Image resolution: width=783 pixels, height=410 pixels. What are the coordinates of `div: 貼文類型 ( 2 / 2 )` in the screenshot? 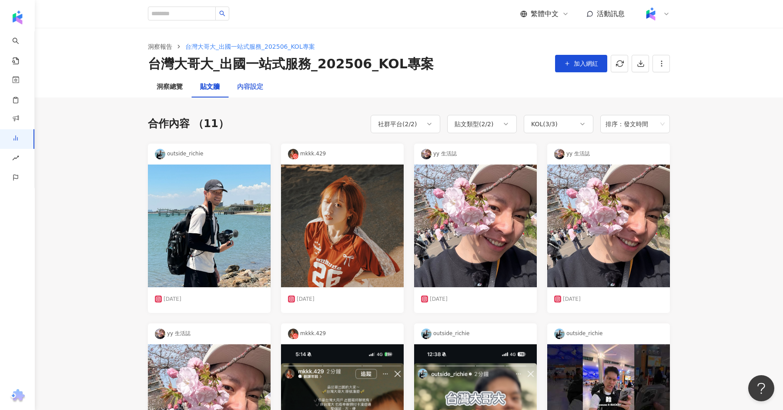 It's located at (474, 124).